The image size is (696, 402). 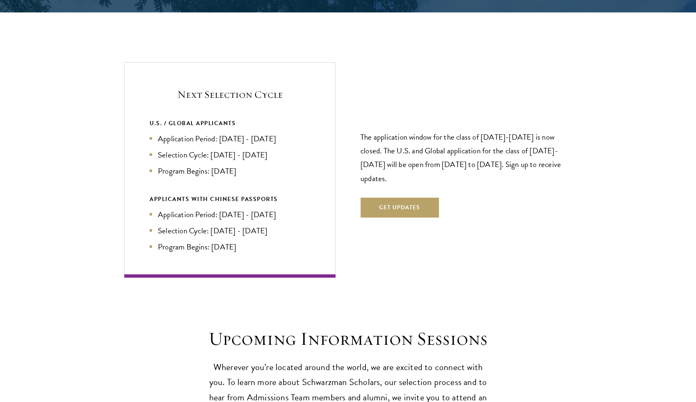 I want to click on h2: Upcoming Information Sessions, so click(x=348, y=339).